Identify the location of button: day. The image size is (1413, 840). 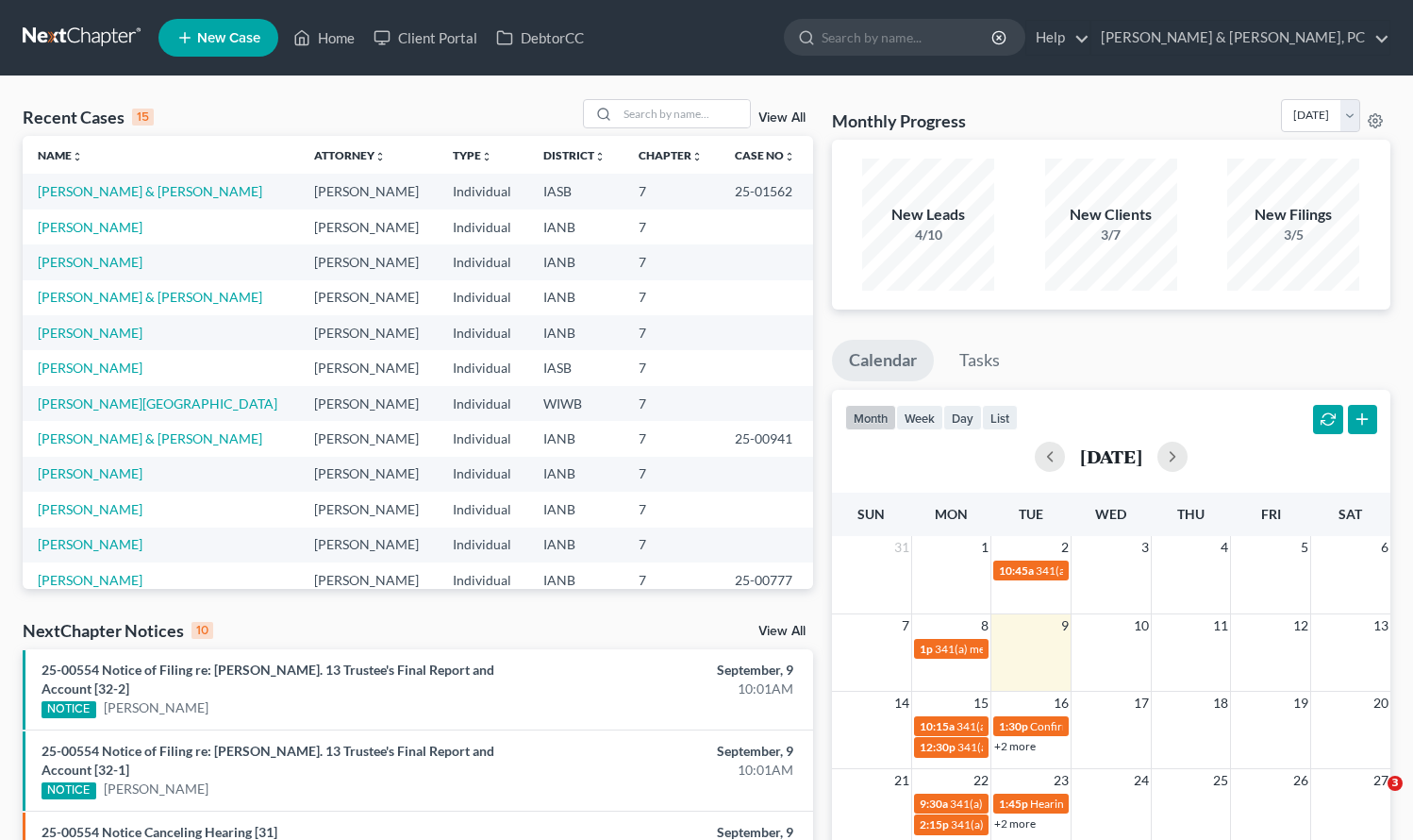
(962, 417).